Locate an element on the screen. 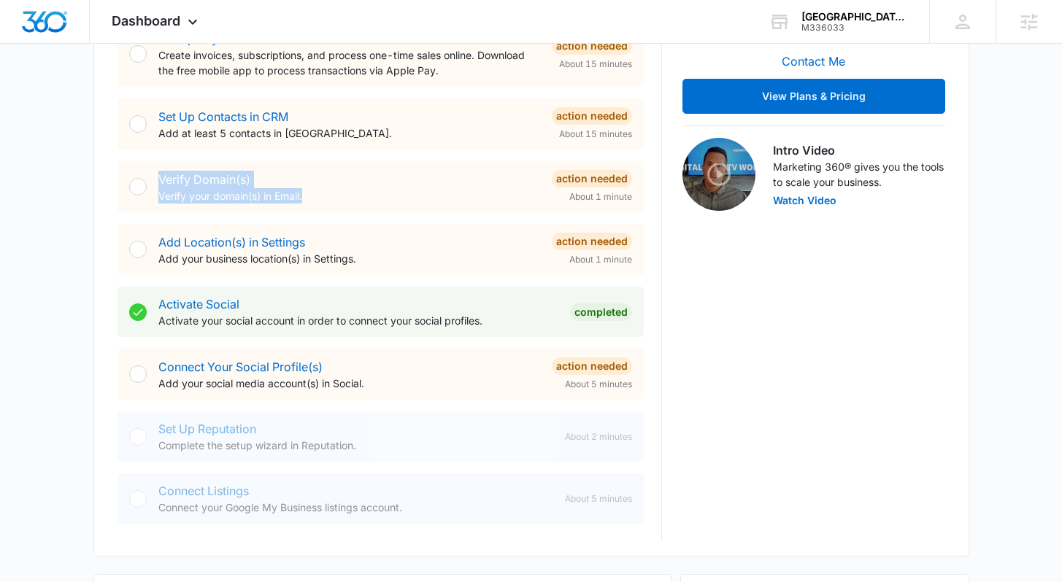  a: Verify Domain(s) is located at coordinates (204, 179).